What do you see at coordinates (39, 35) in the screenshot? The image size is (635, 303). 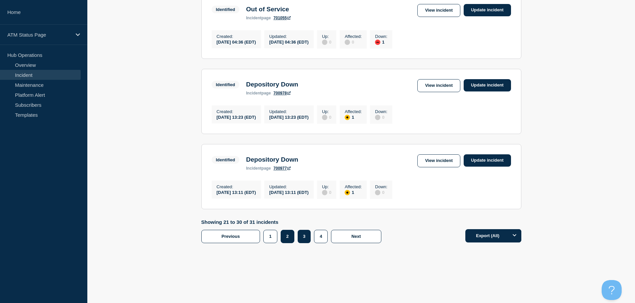 I see `p: ATM Status Page` at bounding box center [39, 35].